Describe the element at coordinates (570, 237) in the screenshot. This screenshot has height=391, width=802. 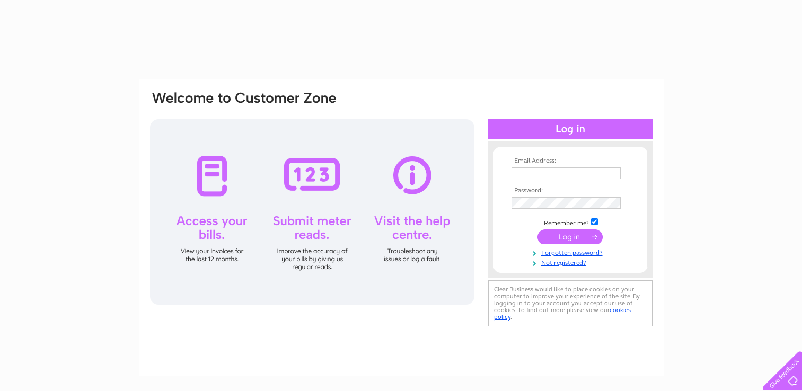
I see `input: Submit` at that location.